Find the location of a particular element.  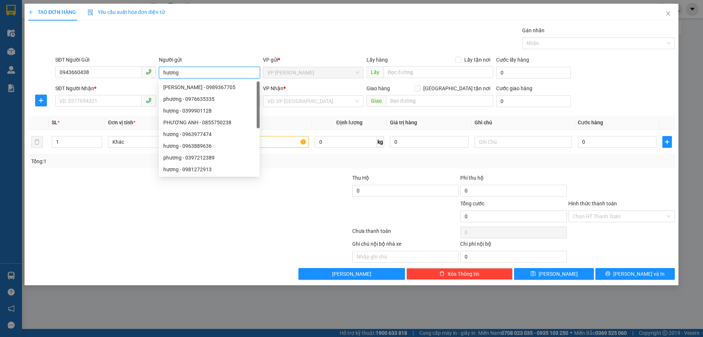

div: Chi phí nội bộ is located at coordinates (514, 245).